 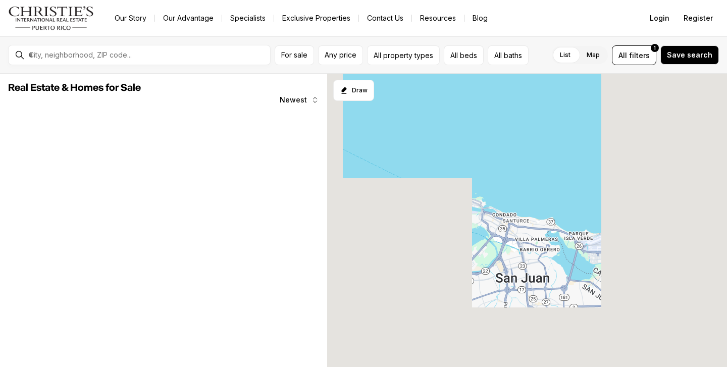 I want to click on label: List, so click(x=565, y=55).